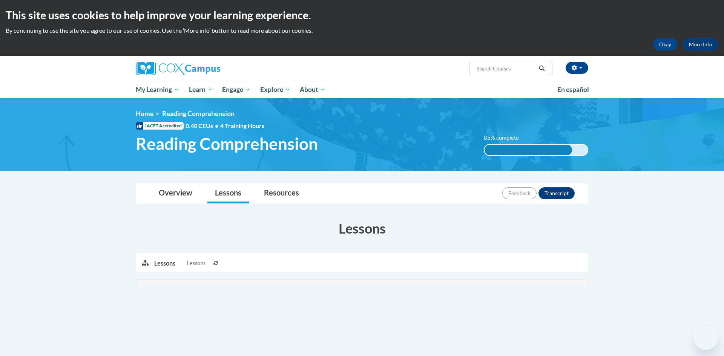 The width and height of the screenshot is (724, 356). What do you see at coordinates (242, 126) in the screenshot?
I see `span: 4 Training Hours` at bounding box center [242, 126].